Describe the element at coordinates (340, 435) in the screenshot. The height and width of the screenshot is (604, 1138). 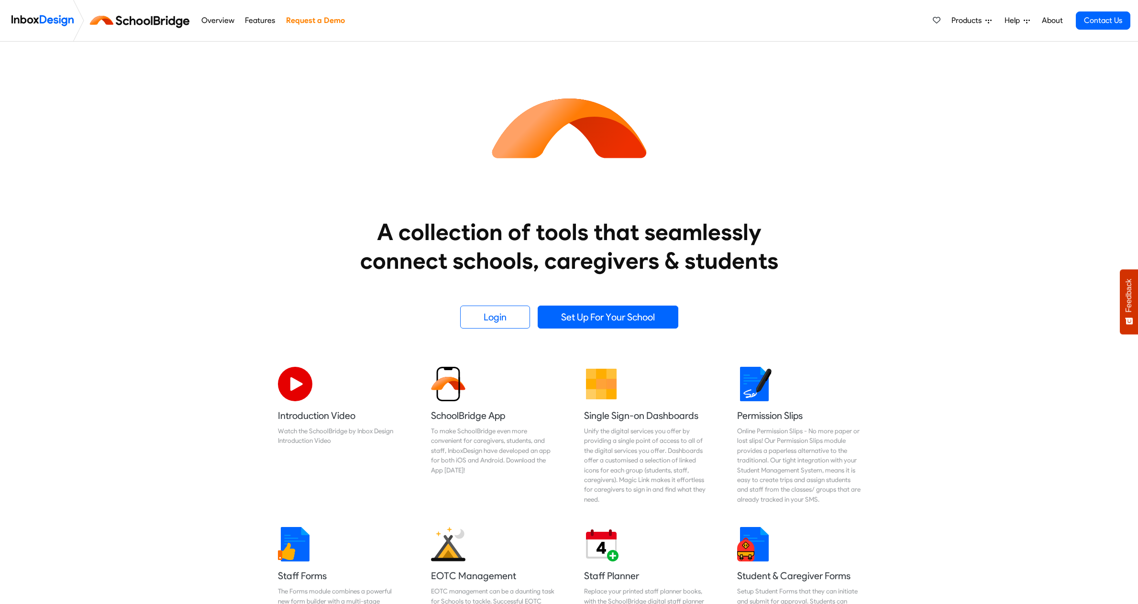
I see `a: Introduction Video Watch the SchoolBridge by Inbox Design Introduction Video` at that location.